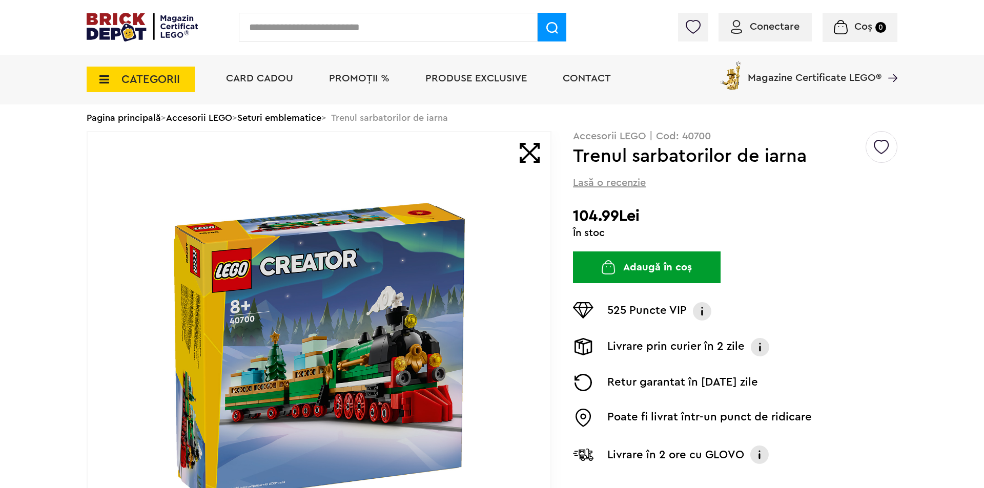 The height and width of the screenshot is (488, 984). What do you see at coordinates (259, 78) in the screenshot?
I see `span: Card Cadou` at bounding box center [259, 78].